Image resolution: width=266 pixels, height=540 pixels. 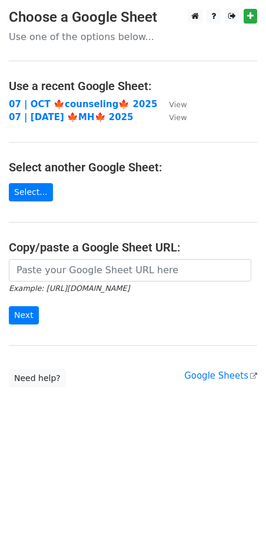 I want to click on input: Next, so click(x=24, y=315).